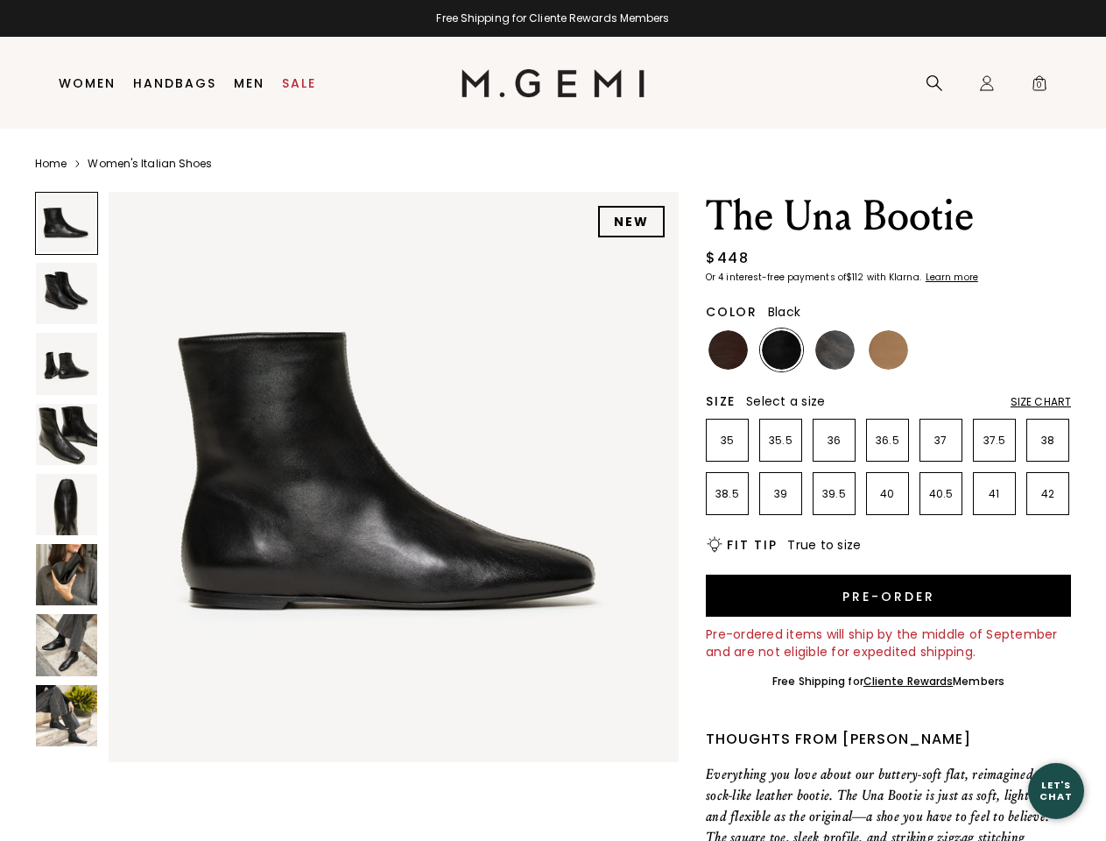 This screenshot has height=841, width=1106. Describe the element at coordinates (888, 643) in the screenshot. I see `div: Pre-ordered items will ship by the middle of September and are not eligible for expedited shipping.` at that location.